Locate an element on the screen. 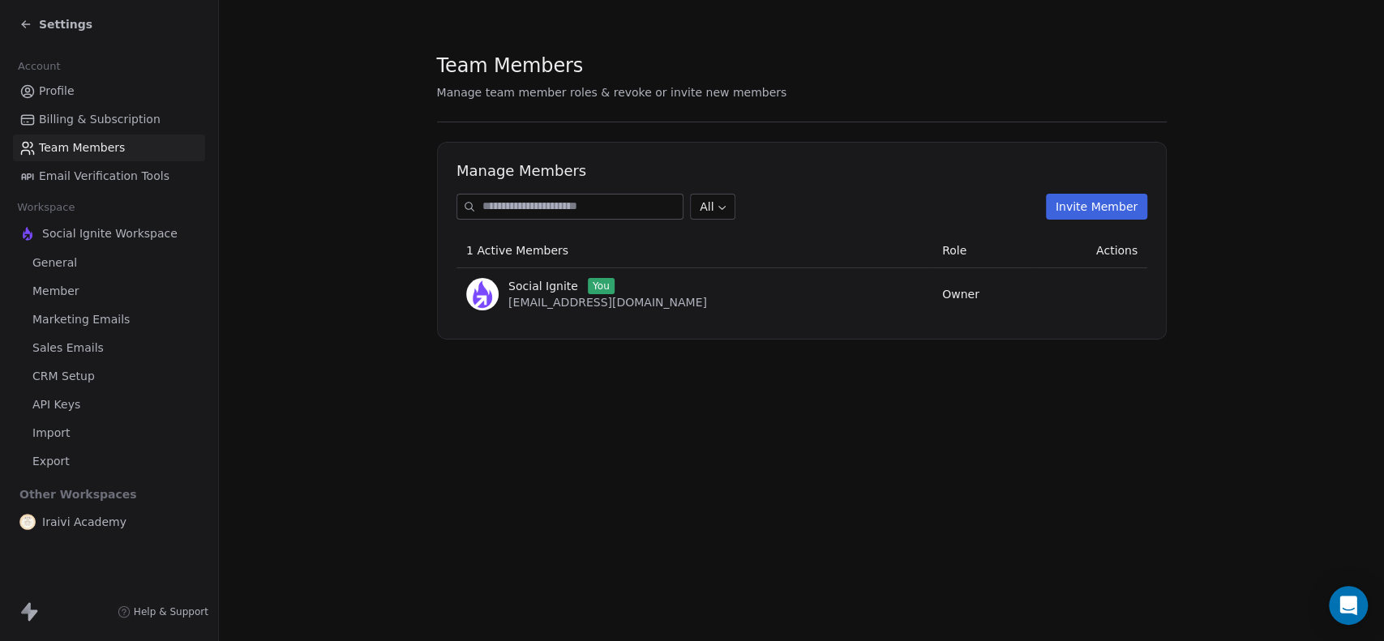  span: Owner is located at coordinates (960, 294).